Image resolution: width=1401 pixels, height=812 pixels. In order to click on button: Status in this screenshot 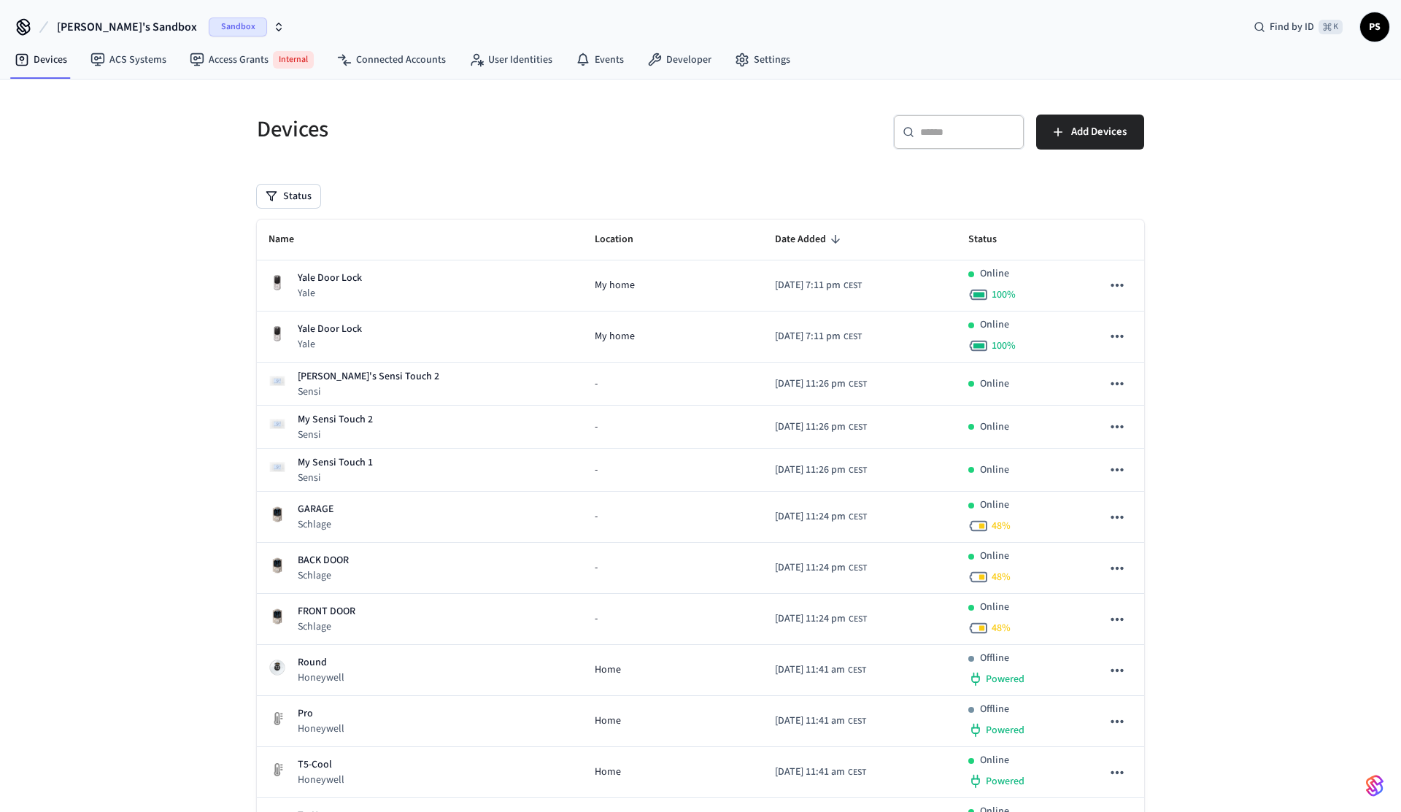, I will do `click(288, 196)`.